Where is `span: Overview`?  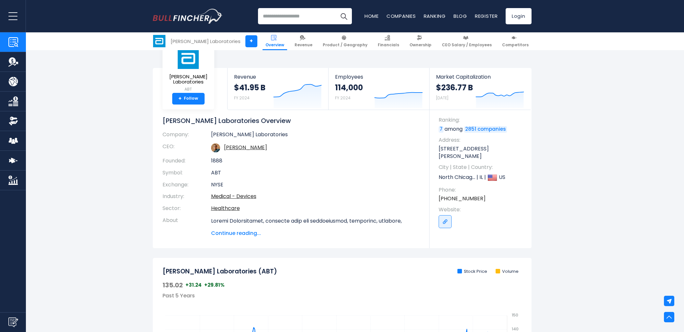 span: Overview is located at coordinates (275, 45).